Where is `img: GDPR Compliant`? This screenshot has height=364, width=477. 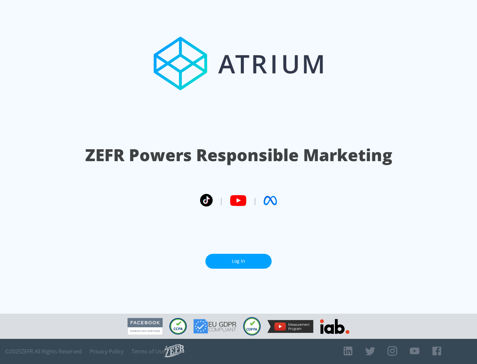
img: GDPR Compliant is located at coordinates (215, 326).